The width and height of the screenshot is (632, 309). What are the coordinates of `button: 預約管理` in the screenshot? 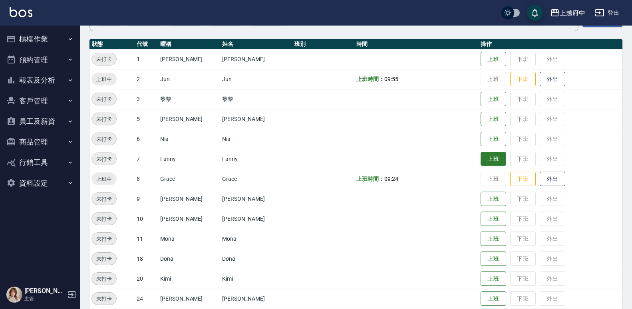 It's located at (40, 60).